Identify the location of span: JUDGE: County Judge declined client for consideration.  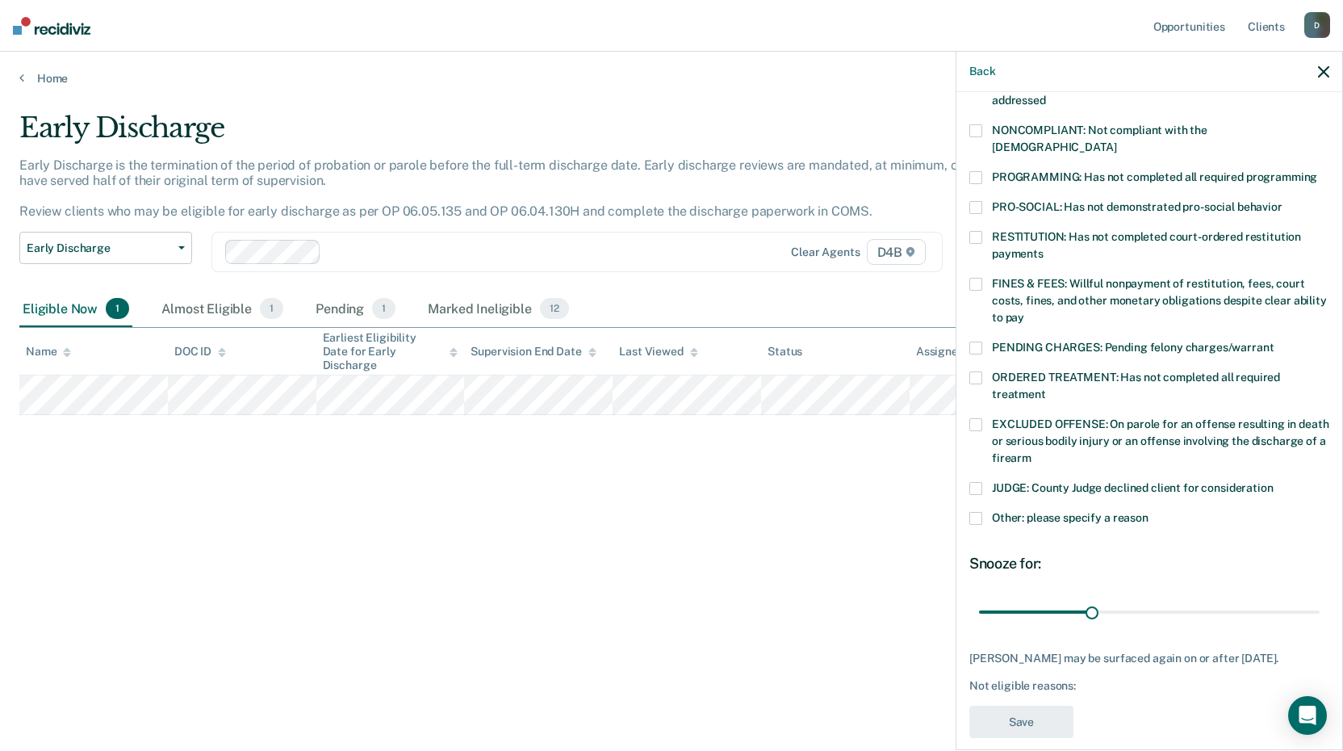
(1133, 488).